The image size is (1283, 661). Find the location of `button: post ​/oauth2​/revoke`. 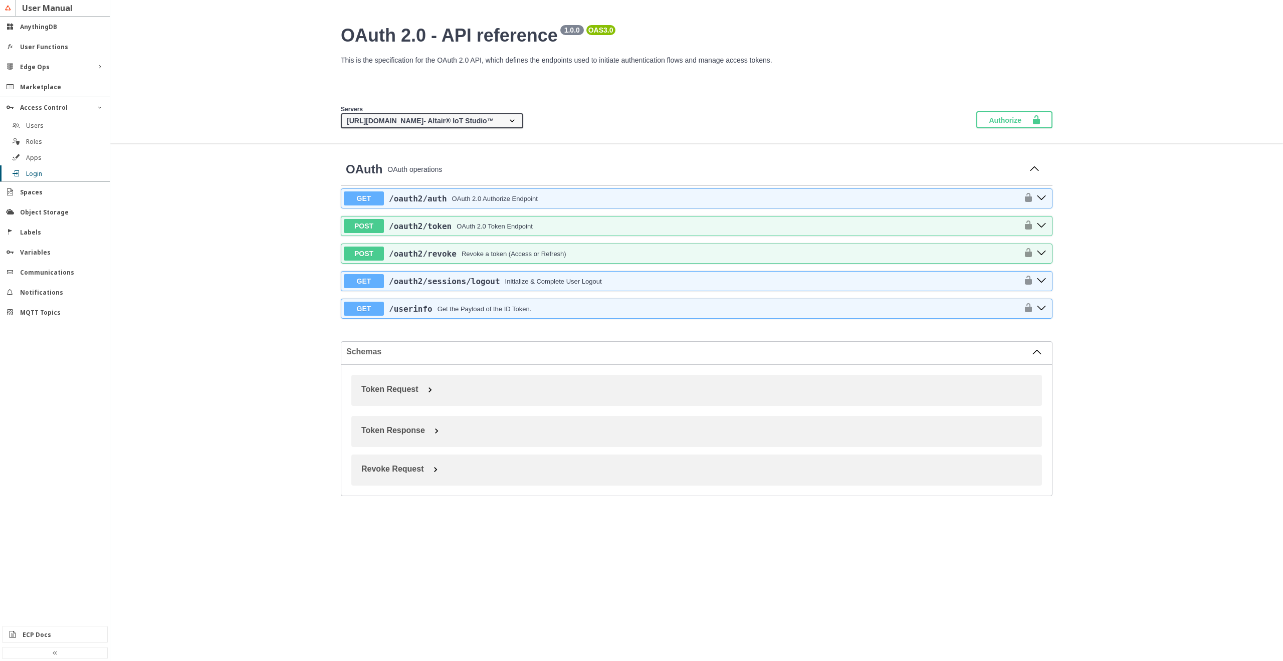

button: post ​/oauth2​/revoke is located at coordinates (1041, 254).